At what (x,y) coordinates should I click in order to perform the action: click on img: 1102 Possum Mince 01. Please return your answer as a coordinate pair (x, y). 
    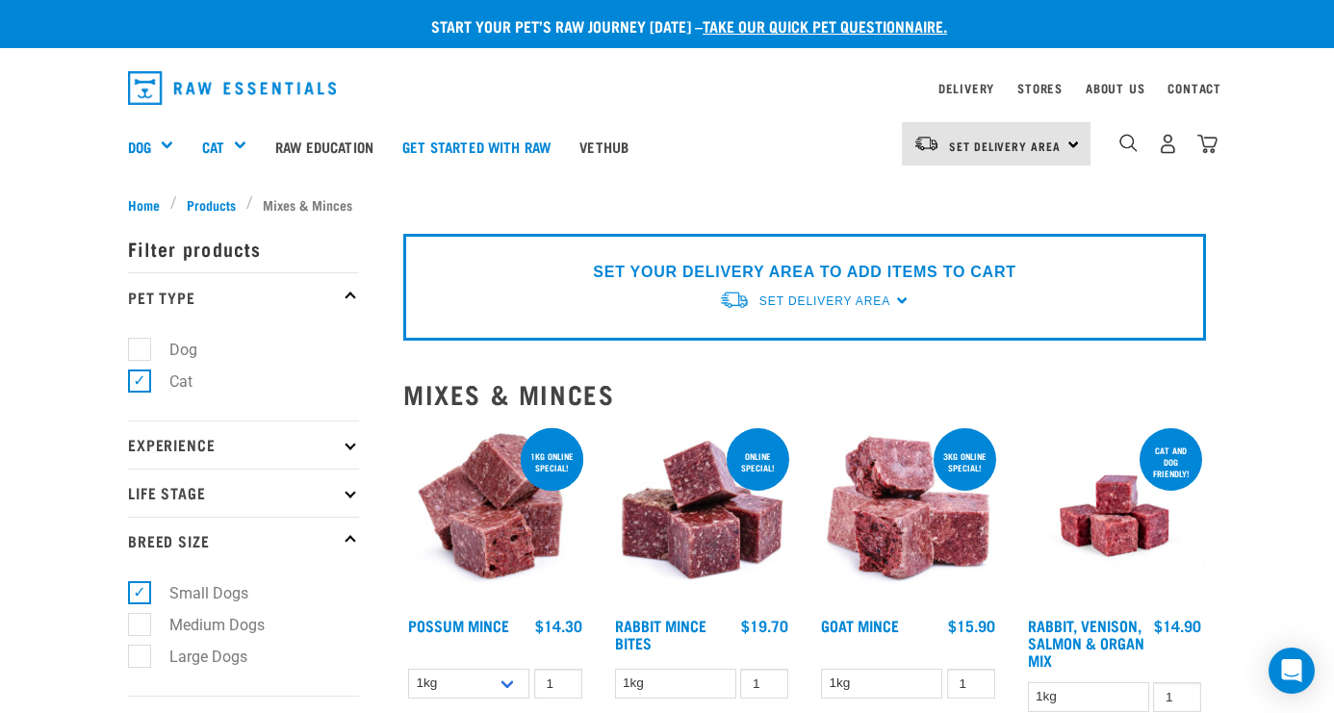
    Looking at the image, I should click on (495, 516).